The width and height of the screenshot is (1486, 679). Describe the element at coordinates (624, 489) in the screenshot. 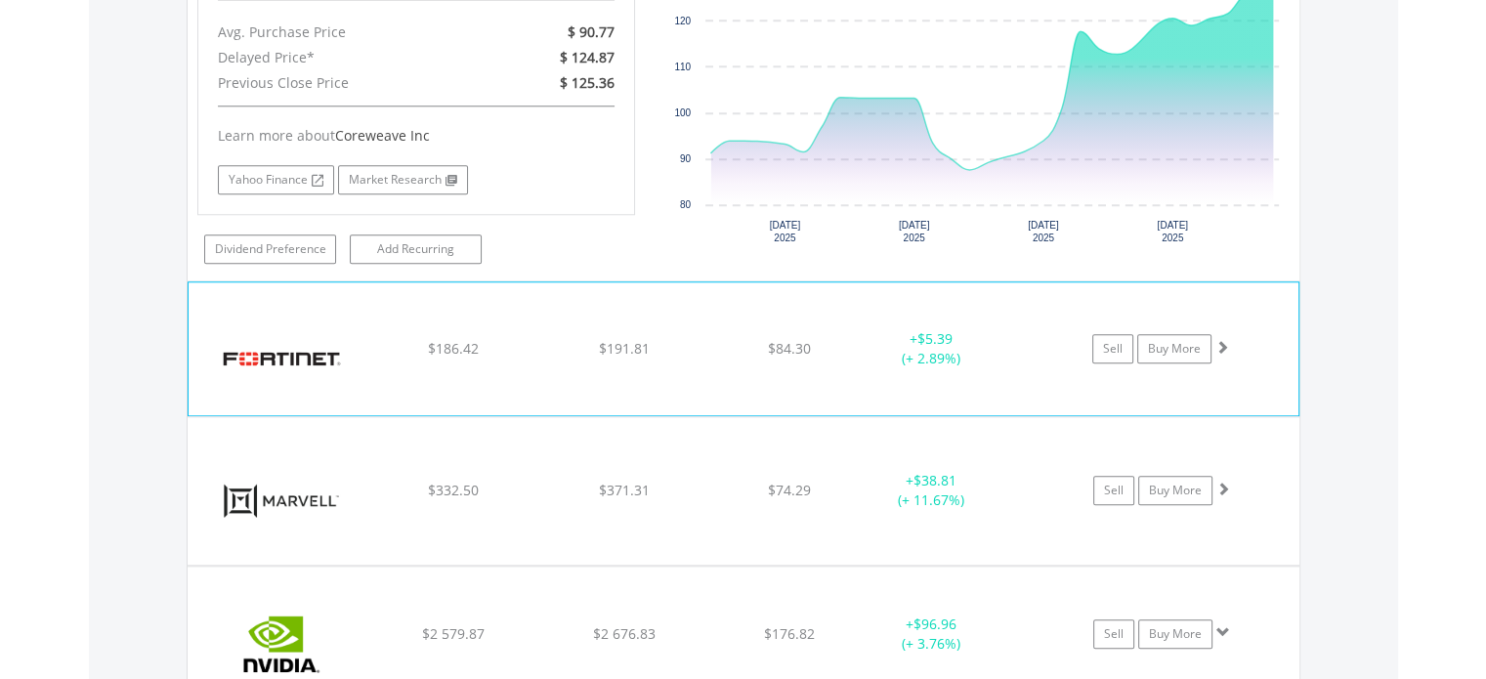

I see `span: $371.31` at that location.